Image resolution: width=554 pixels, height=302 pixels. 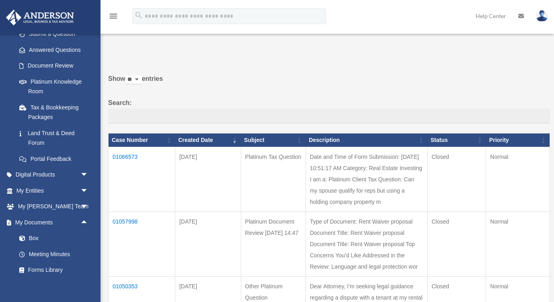 I want to click on a: Box, so click(x=56, y=238).